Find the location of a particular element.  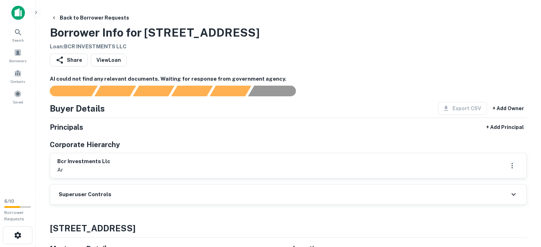

span: Borrowers is located at coordinates (18, 61).